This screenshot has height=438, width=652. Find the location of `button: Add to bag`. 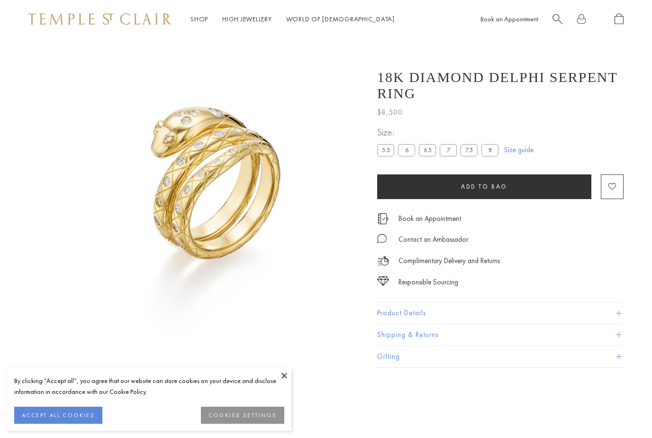

button: Add to bag is located at coordinates (484, 187).